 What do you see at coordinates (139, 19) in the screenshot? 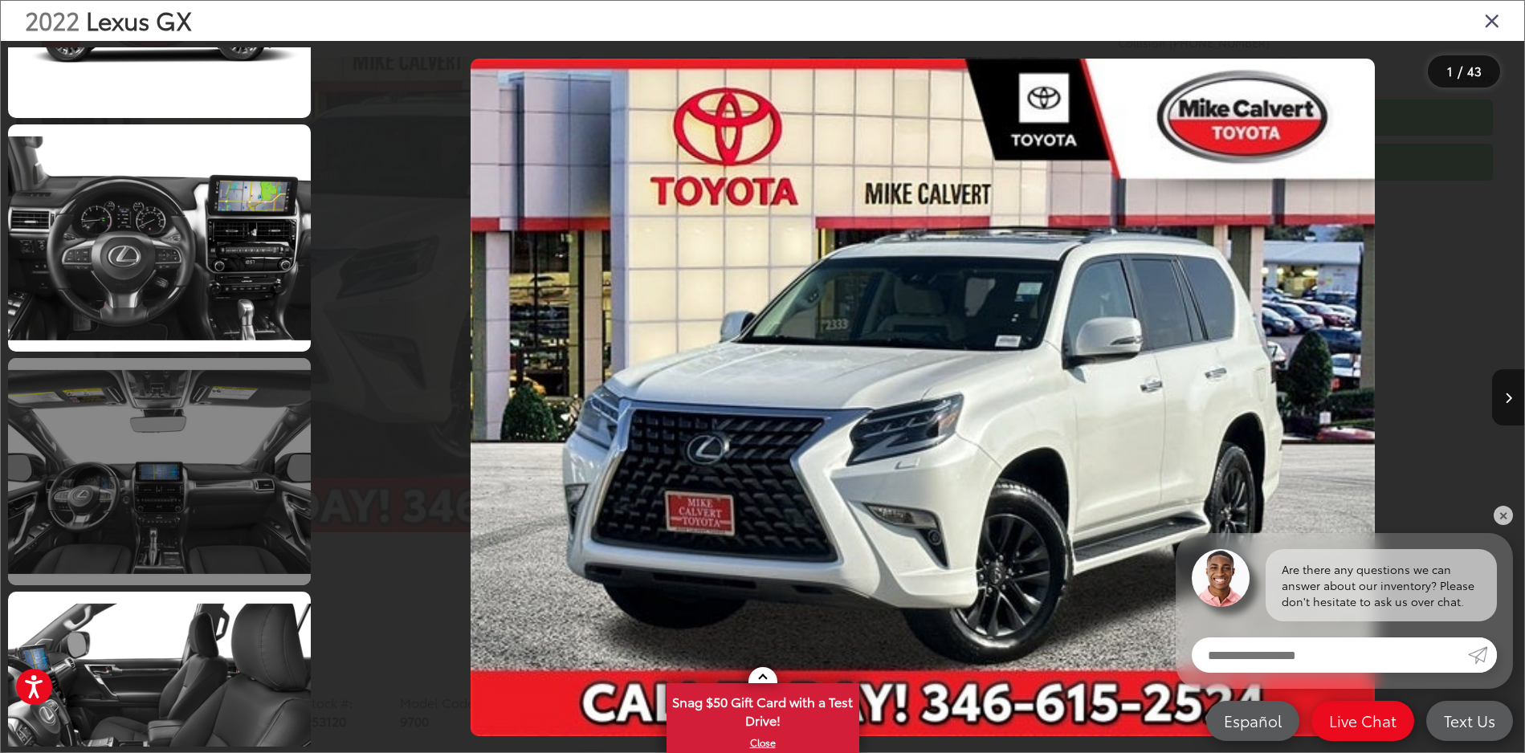
I see `span: Lexus GX` at bounding box center [139, 19].